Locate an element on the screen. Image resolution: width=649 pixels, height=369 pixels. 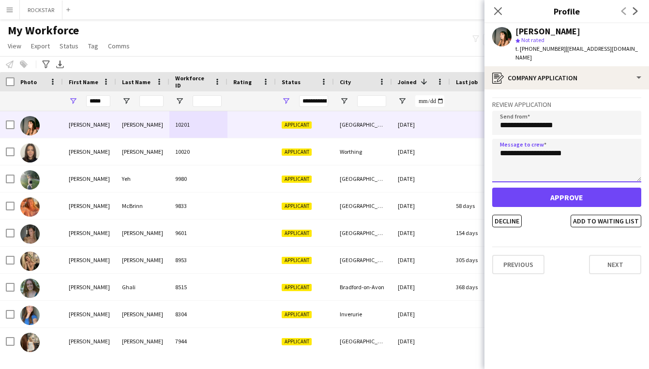
span: Rating is located at coordinates (242, 82).